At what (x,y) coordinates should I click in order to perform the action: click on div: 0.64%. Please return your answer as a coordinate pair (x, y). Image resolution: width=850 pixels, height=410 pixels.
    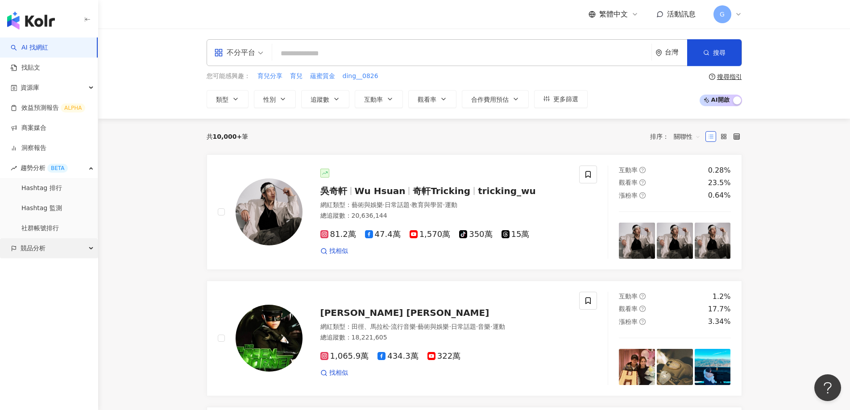
    Looking at the image, I should click on (720, 196).